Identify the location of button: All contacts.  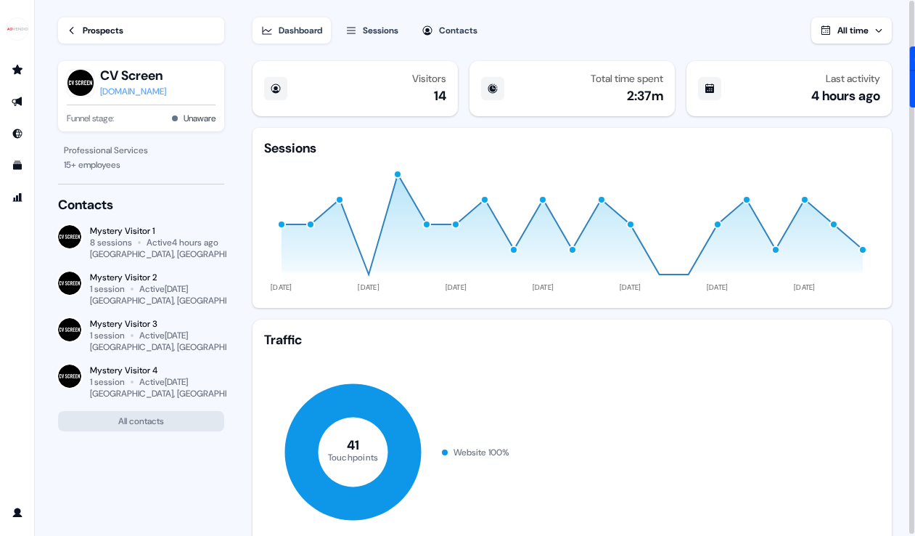
(141, 421).